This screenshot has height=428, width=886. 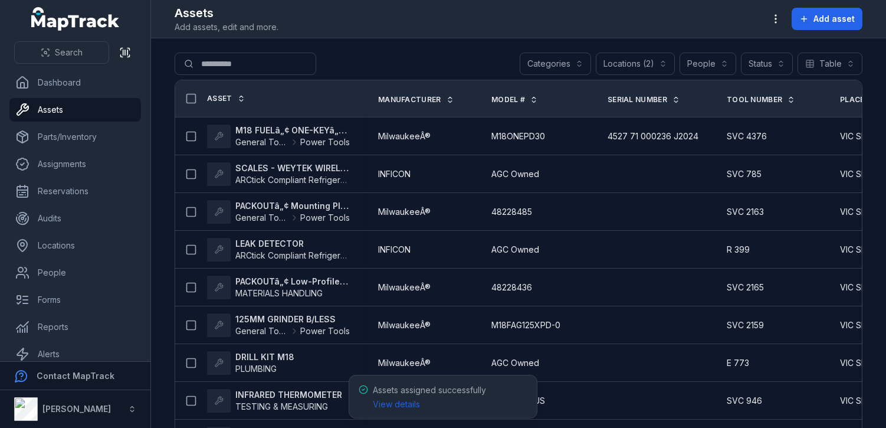 What do you see at coordinates (708, 64) in the screenshot?
I see `button: People` at bounding box center [708, 64].